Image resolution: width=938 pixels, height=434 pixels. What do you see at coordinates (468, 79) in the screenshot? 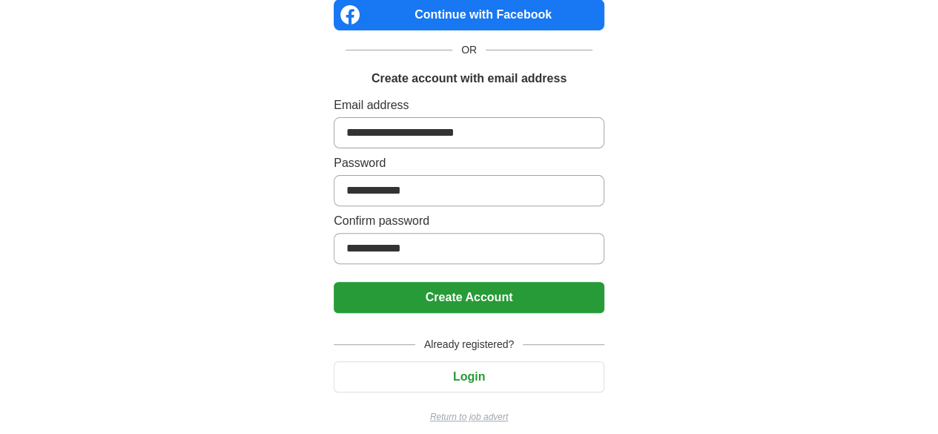
I see `h1: Create account with email address` at bounding box center [468, 79].